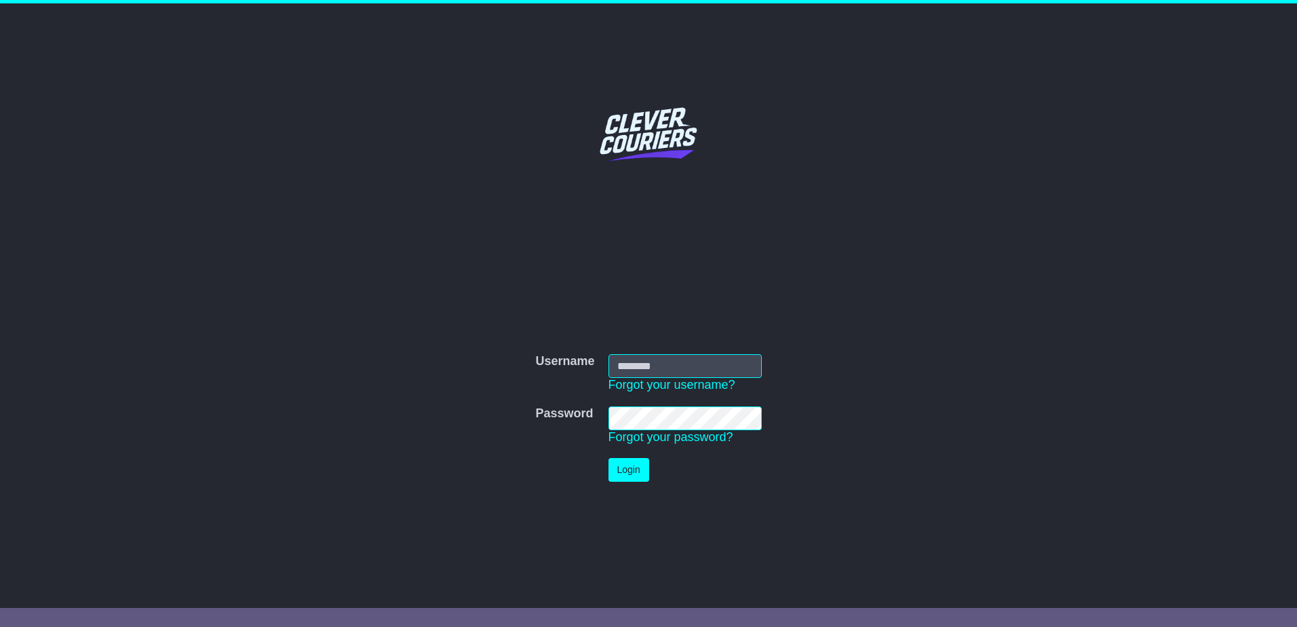  What do you see at coordinates (671, 437) in the screenshot?
I see `a: Forgot your password?` at bounding box center [671, 437].